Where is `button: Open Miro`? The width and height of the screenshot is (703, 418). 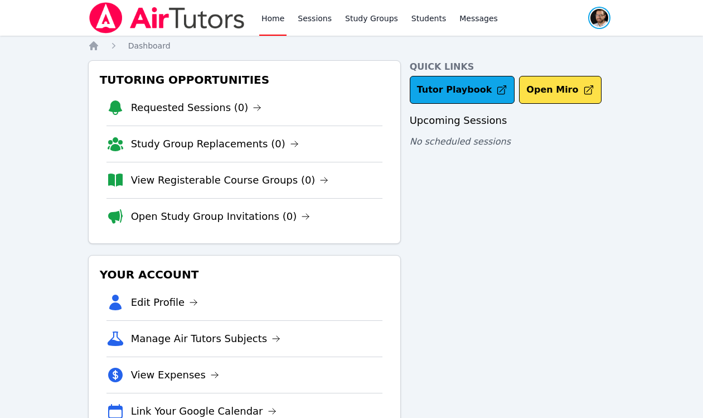 button: Open Miro is located at coordinates (560, 90).